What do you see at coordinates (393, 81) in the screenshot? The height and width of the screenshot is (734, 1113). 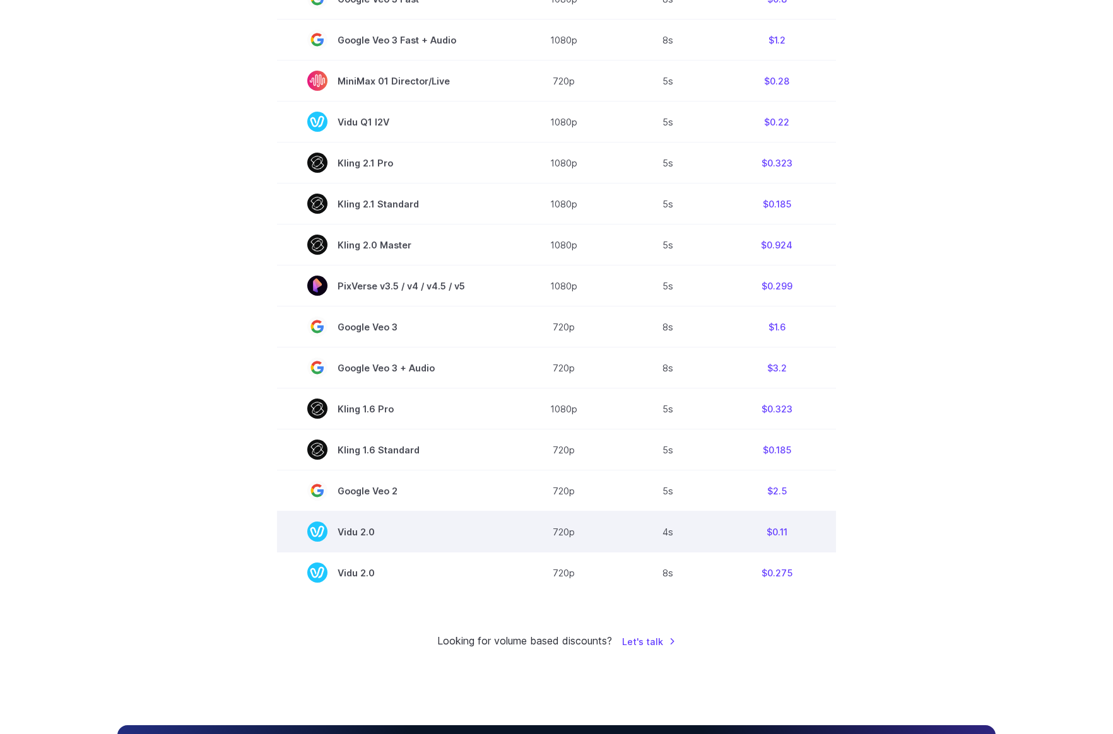 I see `span: MiniMax 01 Director/Live` at bounding box center [393, 81].